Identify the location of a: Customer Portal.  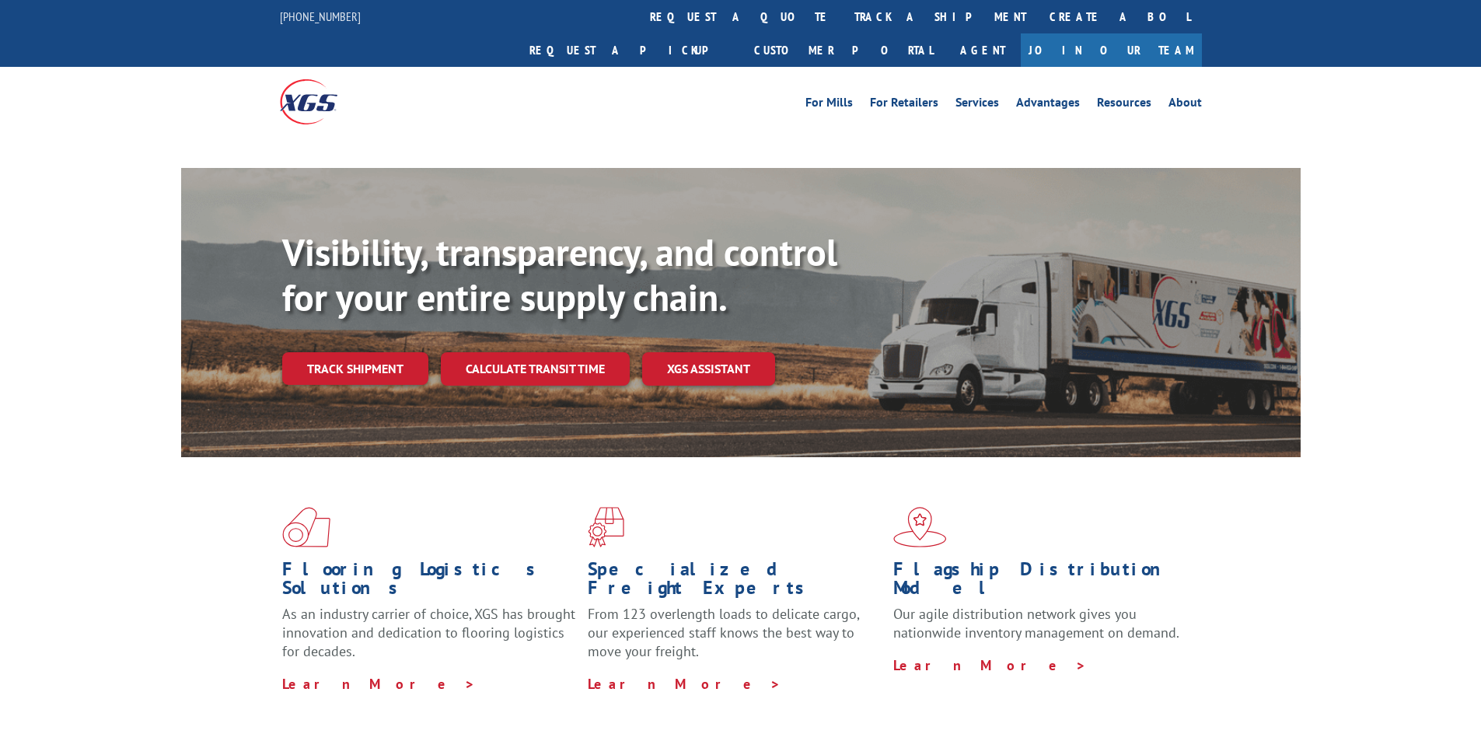
(843, 50).